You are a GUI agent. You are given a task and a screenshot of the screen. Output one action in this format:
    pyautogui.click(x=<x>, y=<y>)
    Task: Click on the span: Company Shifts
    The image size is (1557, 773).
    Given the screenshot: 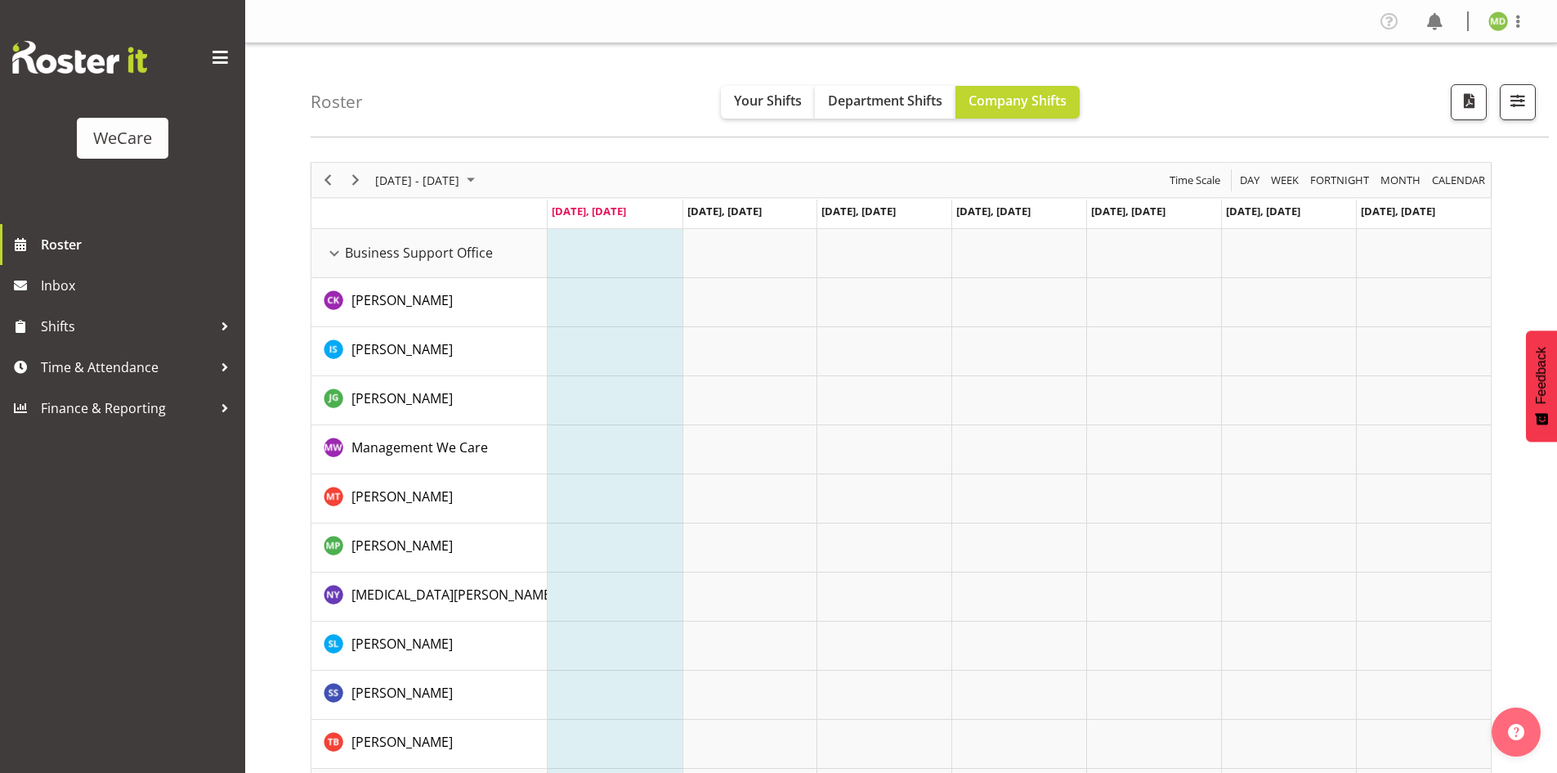 What is the action you would take?
    pyautogui.click(x=1018, y=101)
    